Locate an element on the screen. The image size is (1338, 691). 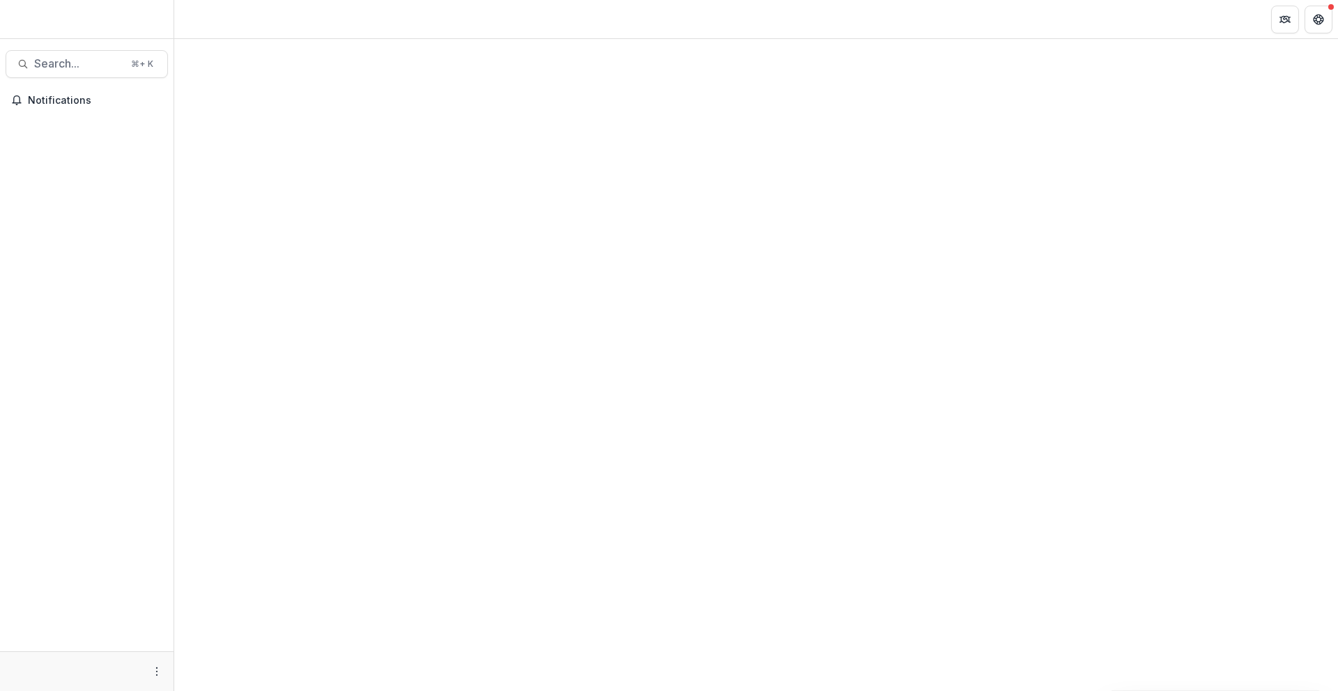
button: Notifications is located at coordinates (86, 100).